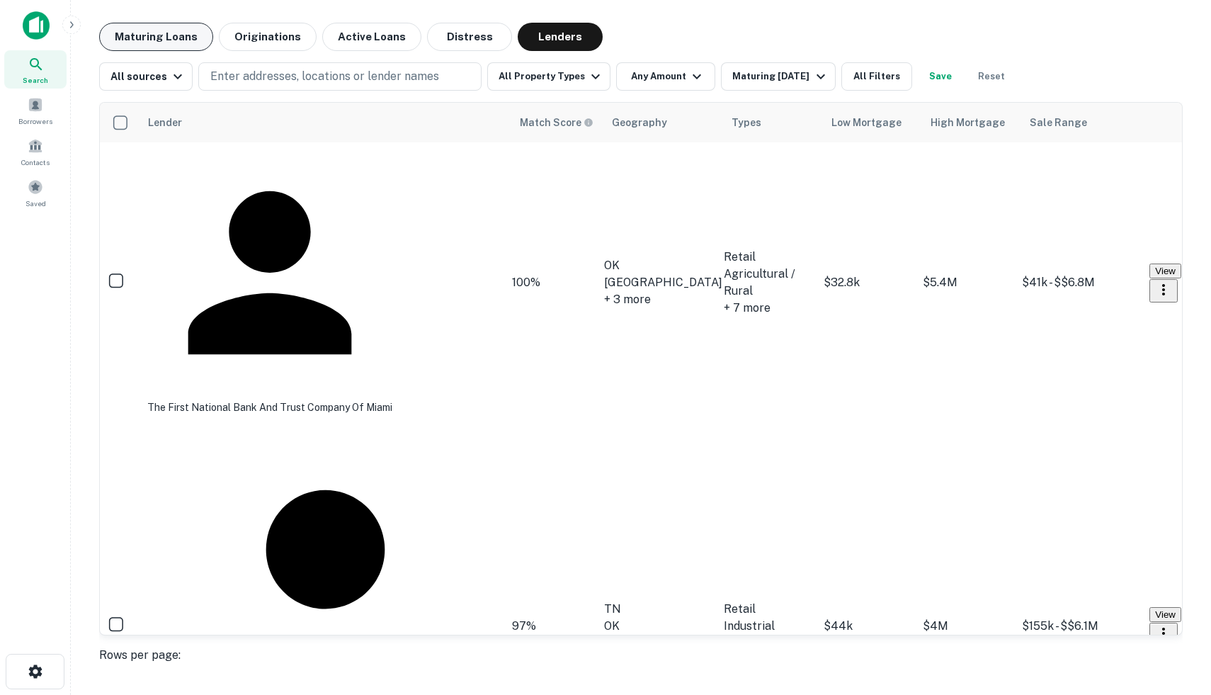  I want to click on button: All Property Types, so click(549, 76).